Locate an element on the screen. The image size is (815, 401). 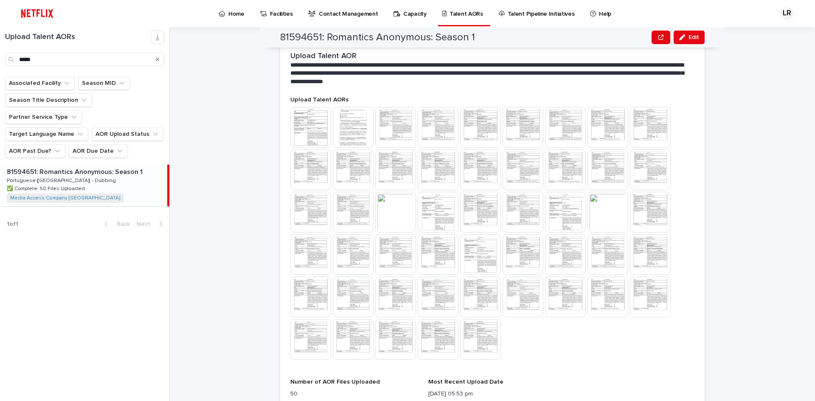
div: LR is located at coordinates (787, 14).